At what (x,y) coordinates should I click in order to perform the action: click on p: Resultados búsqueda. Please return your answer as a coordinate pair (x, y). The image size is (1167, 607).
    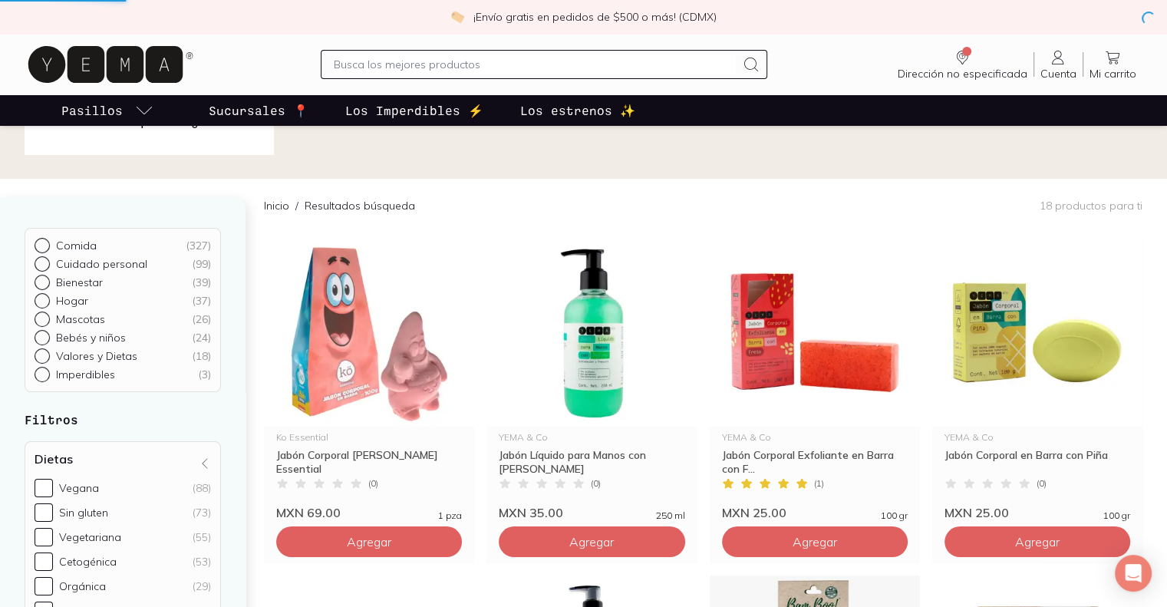
    Looking at the image, I should click on (360, 206).